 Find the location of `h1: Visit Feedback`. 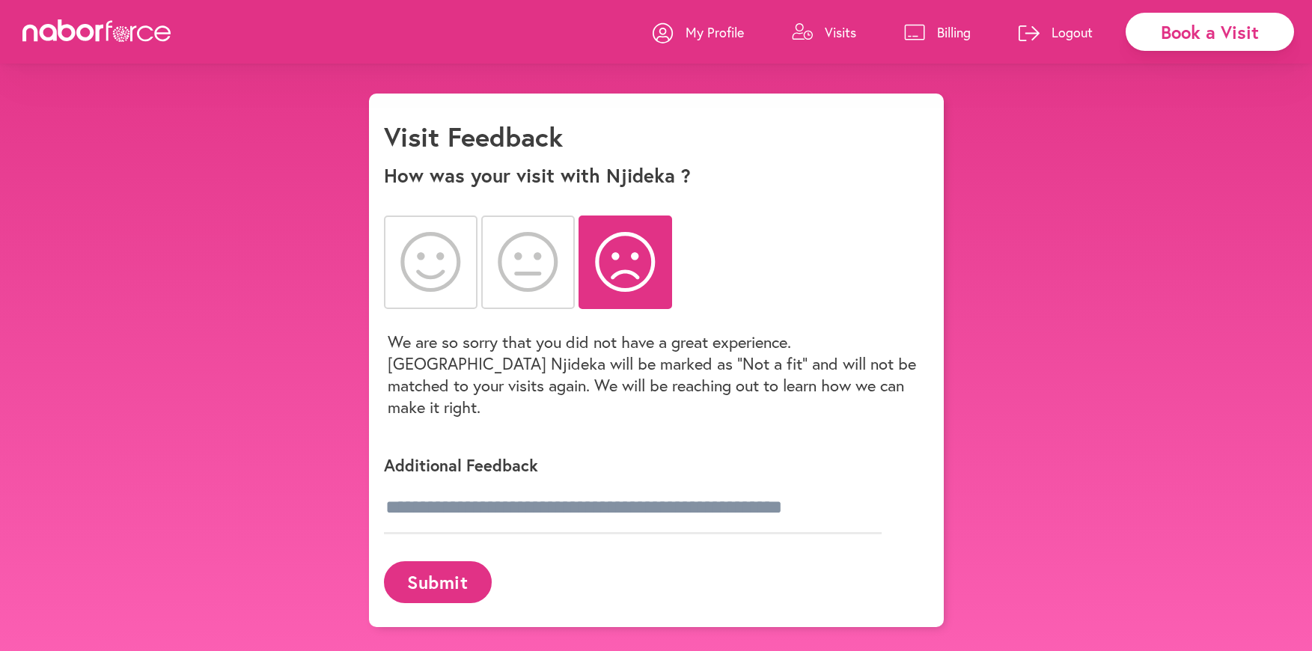

h1: Visit Feedback is located at coordinates (473, 136).